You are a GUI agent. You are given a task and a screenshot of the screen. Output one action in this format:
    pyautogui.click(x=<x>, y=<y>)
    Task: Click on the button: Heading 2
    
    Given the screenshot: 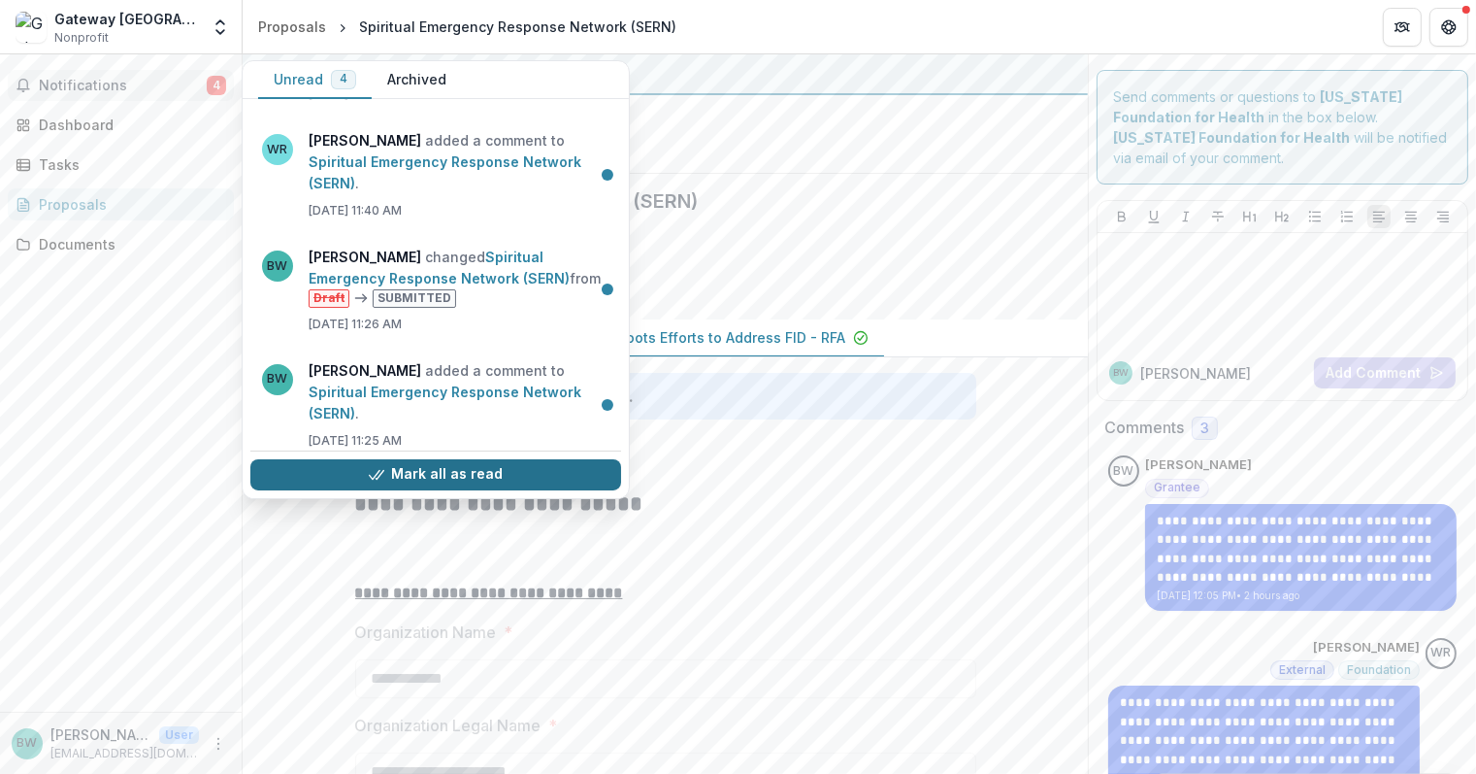 What is the action you would take?
    pyautogui.click(x=1282, y=216)
    